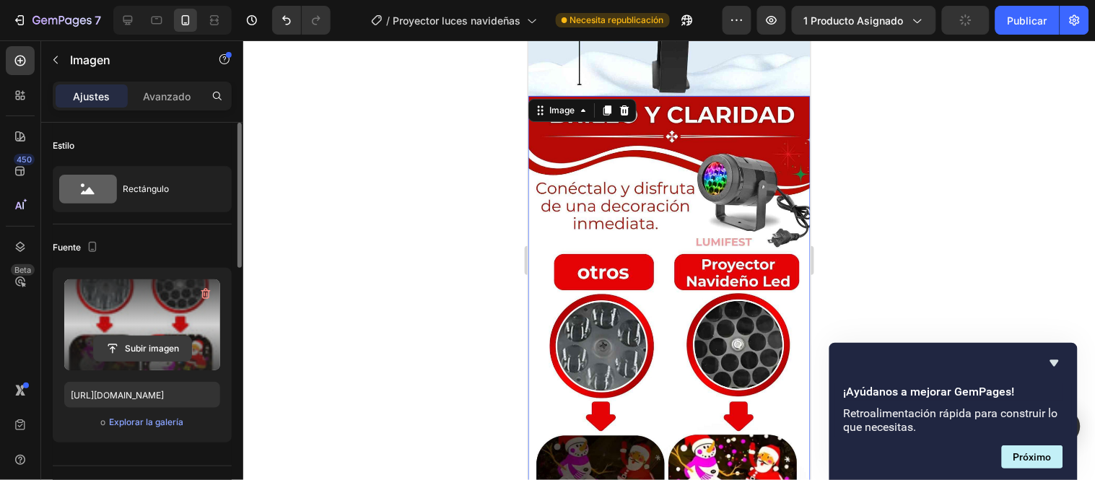 The image size is (1095, 480). Describe the element at coordinates (24, 160) in the screenshot. I see `font: 450` at that location.